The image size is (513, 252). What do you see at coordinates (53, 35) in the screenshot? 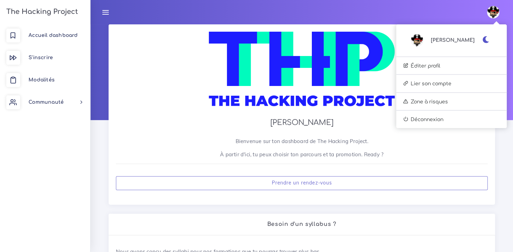
I see `span: Accueil dashboard` at bounding box center [53, 35].